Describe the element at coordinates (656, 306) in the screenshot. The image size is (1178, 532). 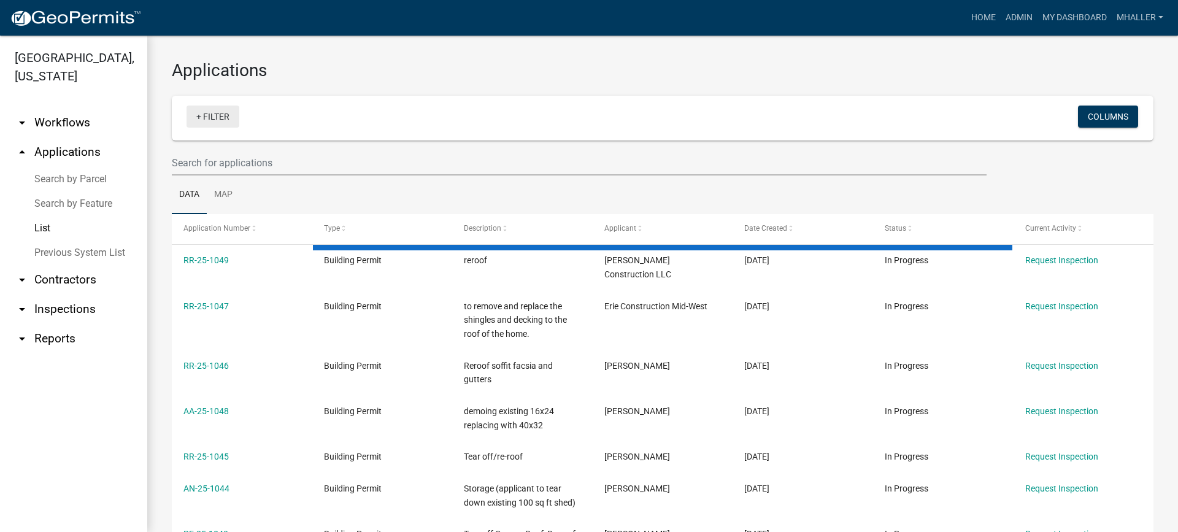
I see `span: Erie Construction Mid-West` at that location.